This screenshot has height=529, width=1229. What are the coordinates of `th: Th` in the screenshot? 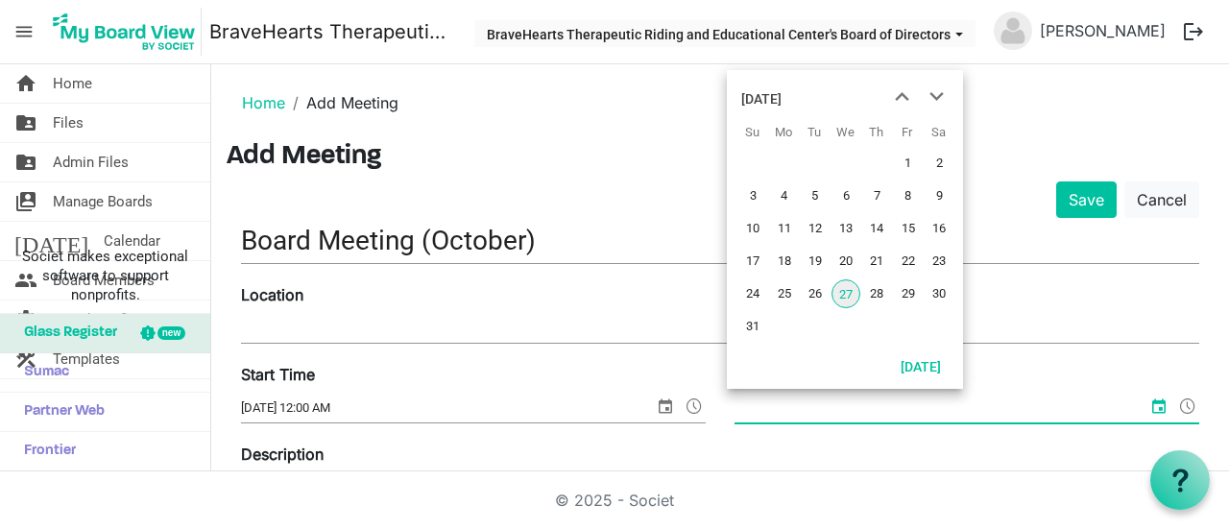 It's located at (876, 133).